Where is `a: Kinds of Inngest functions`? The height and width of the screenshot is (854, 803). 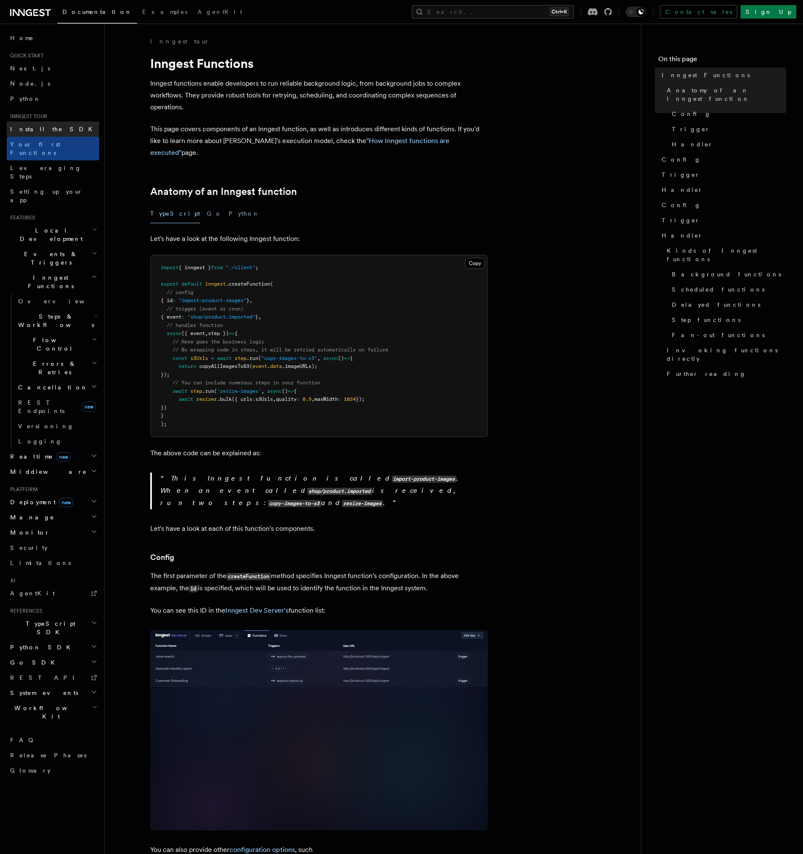
a: Kinds of Inngest functions is located at coordinates (724, 255).